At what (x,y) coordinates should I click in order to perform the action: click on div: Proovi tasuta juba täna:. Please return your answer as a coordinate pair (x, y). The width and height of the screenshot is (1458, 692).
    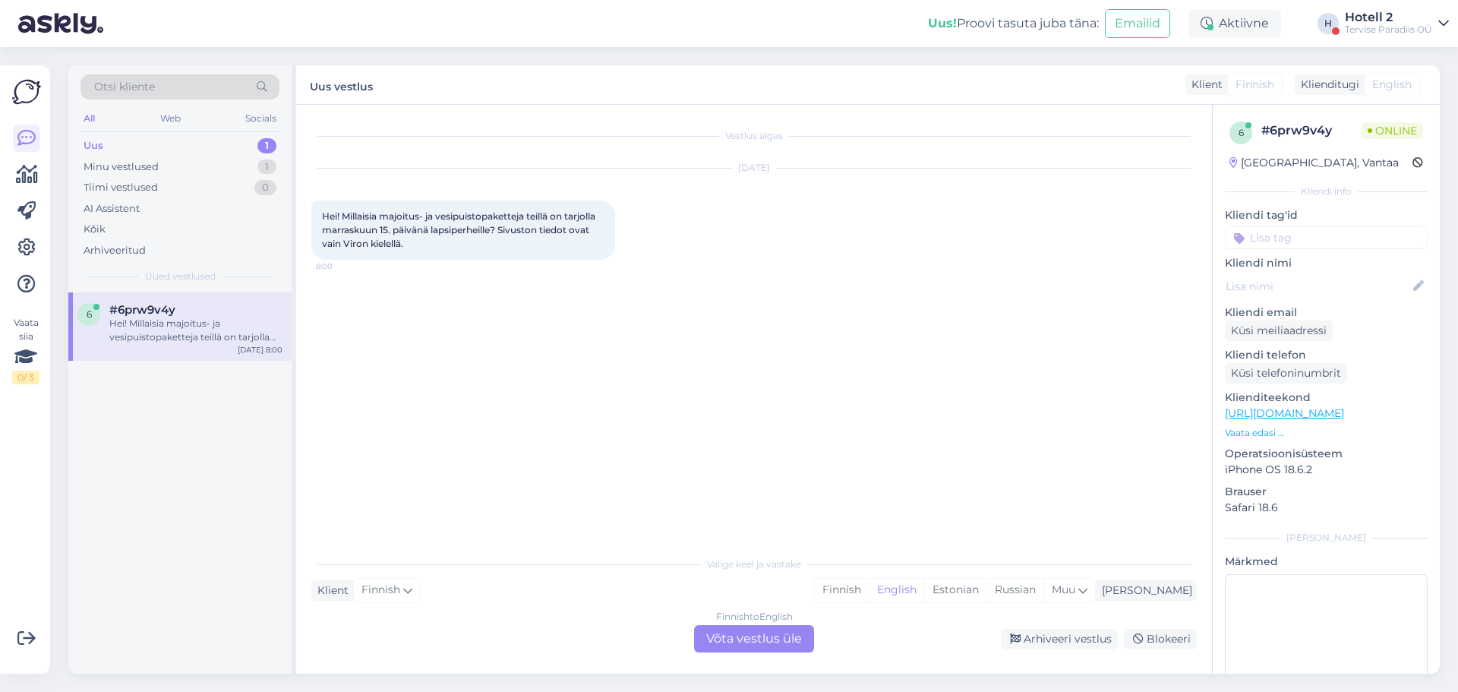
    Looking at the image, I should click on (1013, 24).